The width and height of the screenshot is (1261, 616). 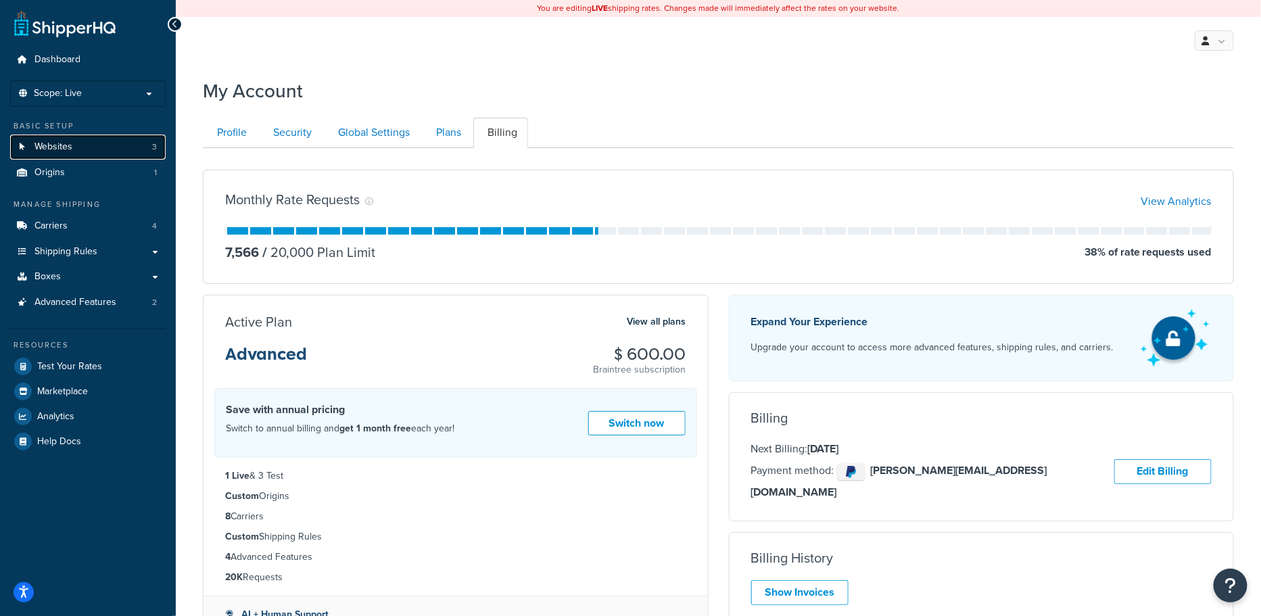 What do you see at coordinates (88, 277) in the screenshot?
I see `a: Boxes` at bounding box center [88, 277].